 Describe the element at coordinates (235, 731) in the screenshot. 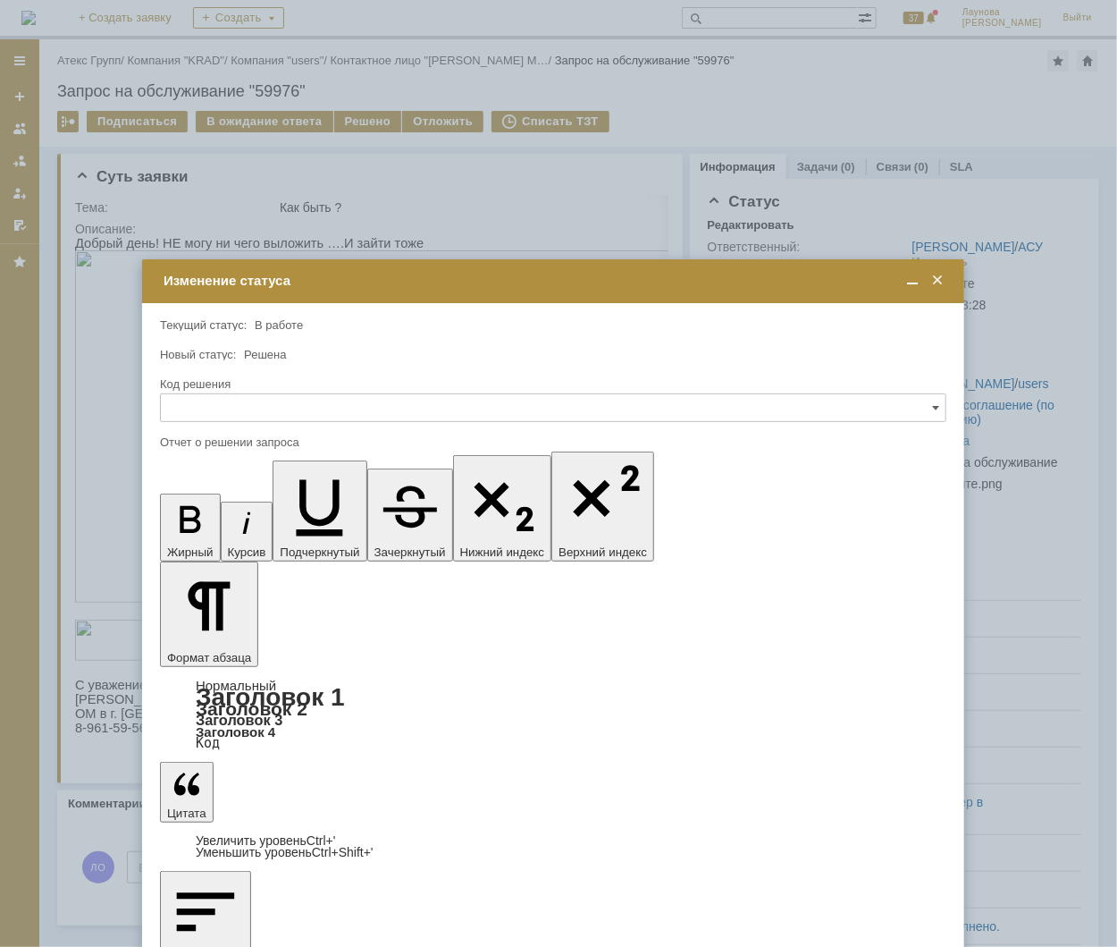

I see `a: Заголовок 4` at that location.